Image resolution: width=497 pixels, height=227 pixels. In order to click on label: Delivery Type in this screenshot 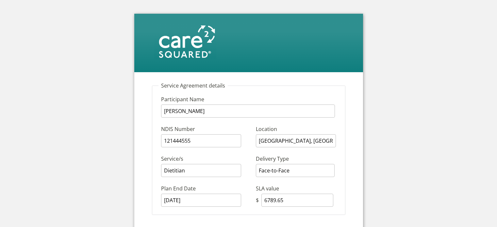, I will do `click(273, 160)`.